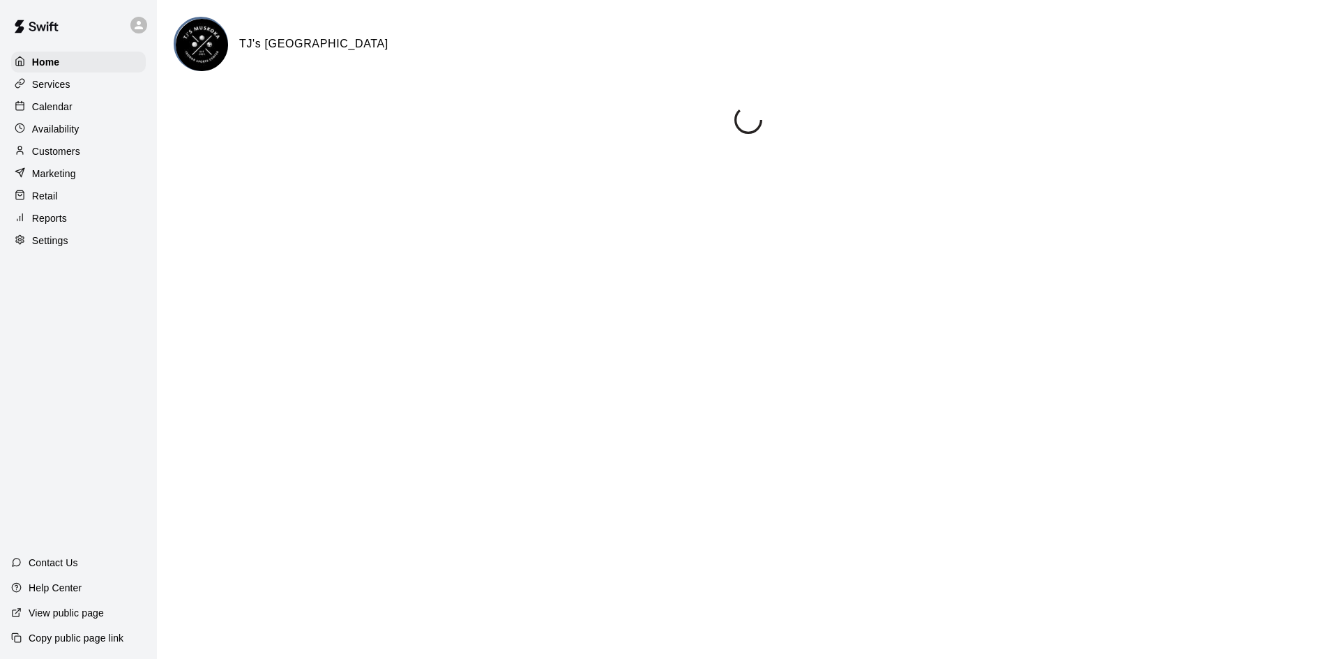 The image size is (1339, 659). What do you see at coordinates (78, 151) in the screenshot?
I see `a: Customers` at bounding box center [78, 151].